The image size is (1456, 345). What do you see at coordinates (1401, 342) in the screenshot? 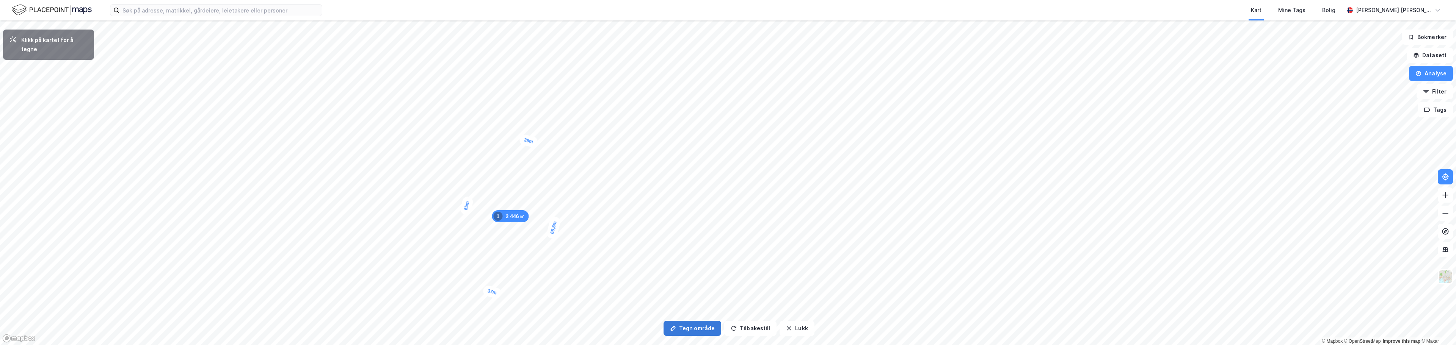
I see `a: Improve this map` at bounding box center [1401, 342].